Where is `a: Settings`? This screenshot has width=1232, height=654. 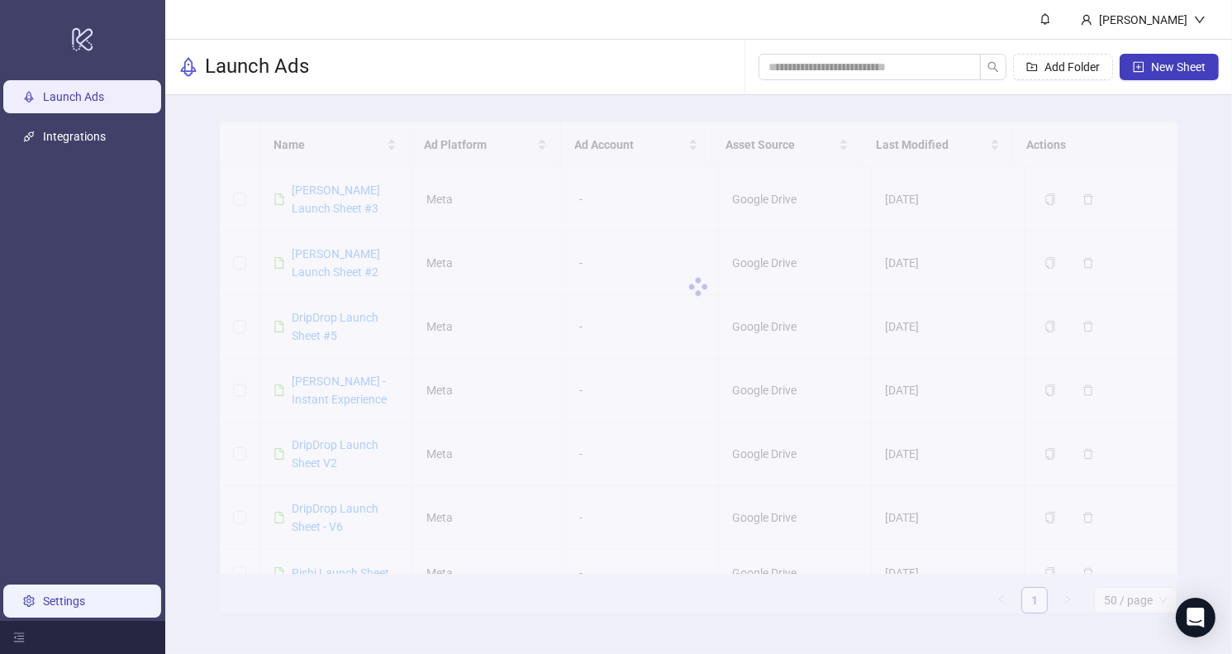 a: Settings is located at coordinates (64, 601).